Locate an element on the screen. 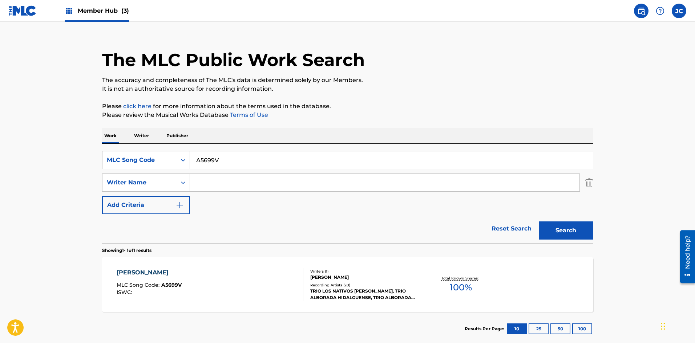  button: 25 is located at coordinates (539, 329).